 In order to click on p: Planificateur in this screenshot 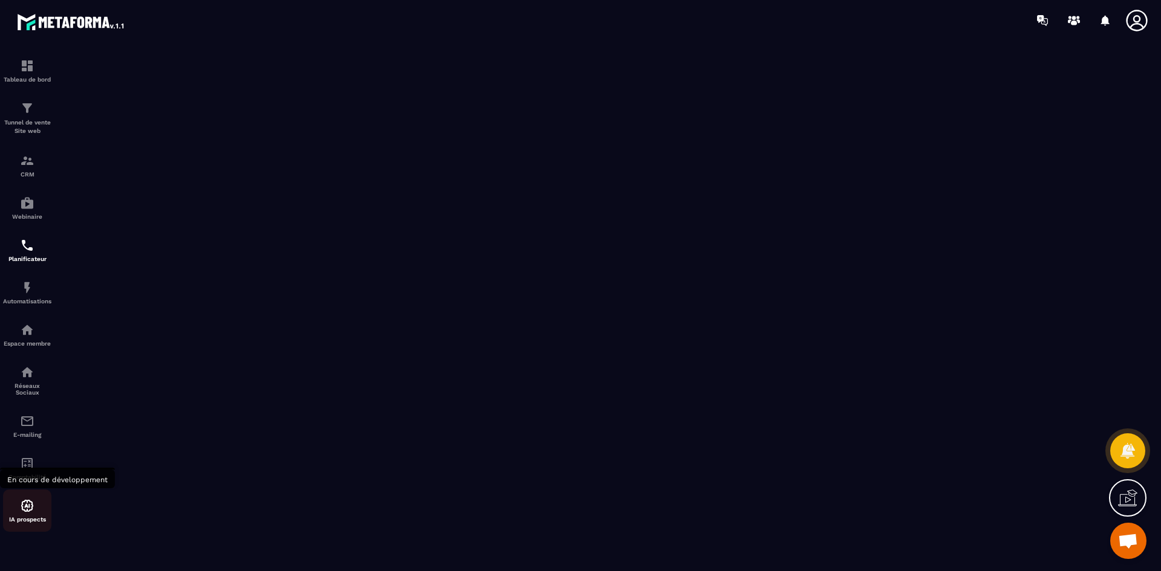, I will do `click(27, 259)`.